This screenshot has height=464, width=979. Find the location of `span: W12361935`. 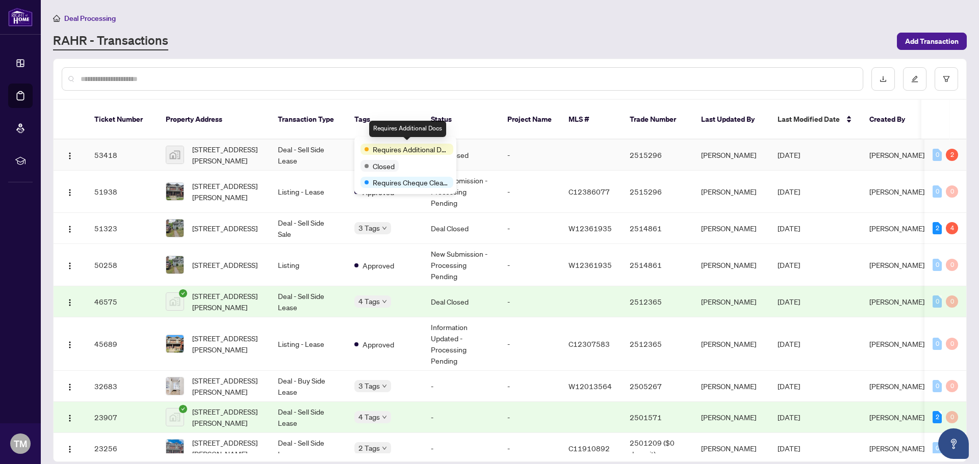

span: W12361935 is located at coordinates (590, 265).